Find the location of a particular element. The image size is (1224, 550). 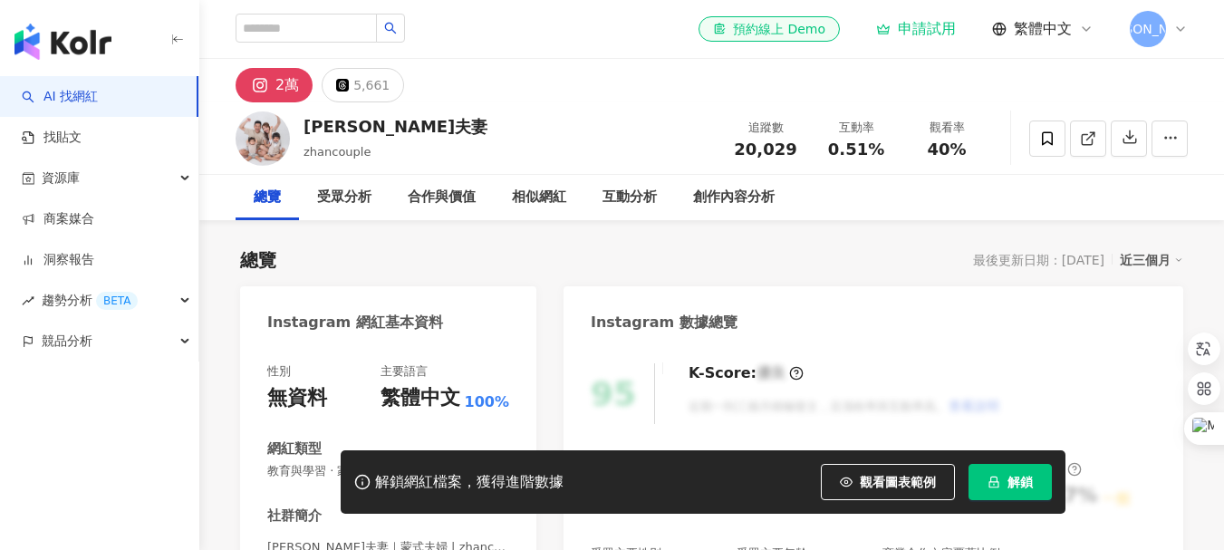

span: 40% is located at coordinates (946, 150).